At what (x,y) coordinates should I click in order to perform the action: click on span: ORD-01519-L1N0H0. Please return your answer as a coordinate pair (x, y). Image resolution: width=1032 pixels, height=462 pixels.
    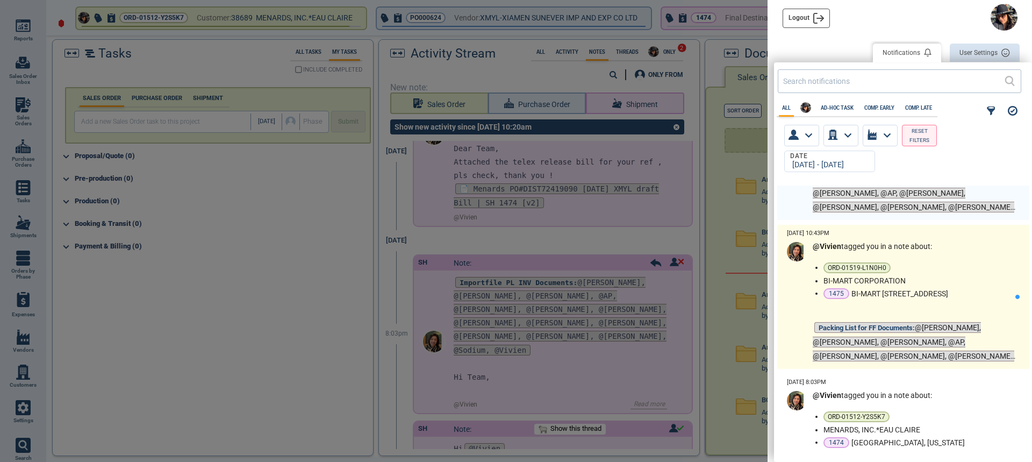
    Looking at the image, I should click on (857, 268).